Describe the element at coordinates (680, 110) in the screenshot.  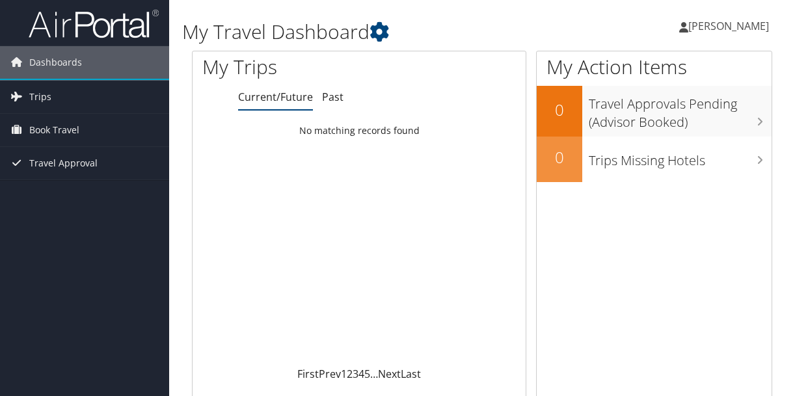
I see `h3: Travel Approvals Pending (Advisor Booked)` at that location.